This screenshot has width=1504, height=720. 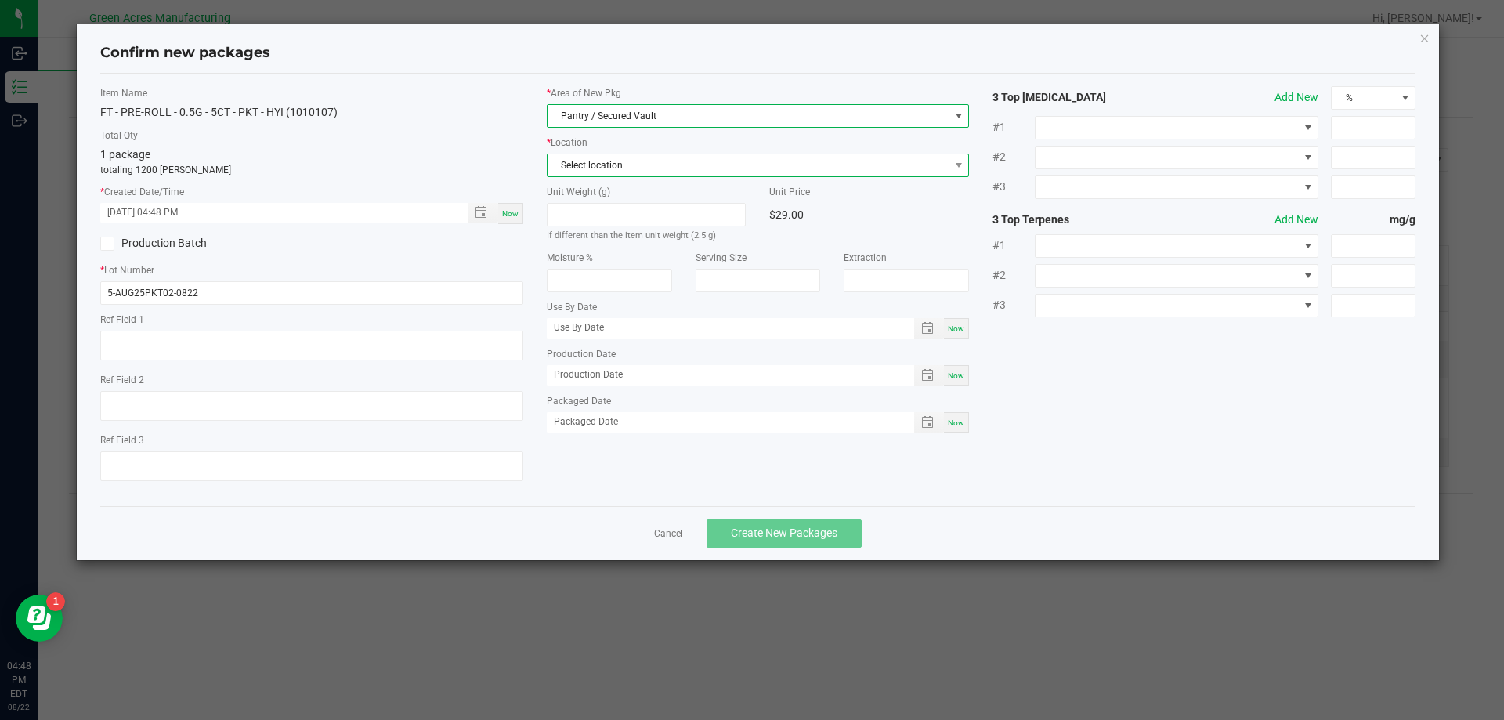 What do you see at coordinates (609, 258) in the screenshot?
I see `label: Moisture %` at bounding box center [609, 258].